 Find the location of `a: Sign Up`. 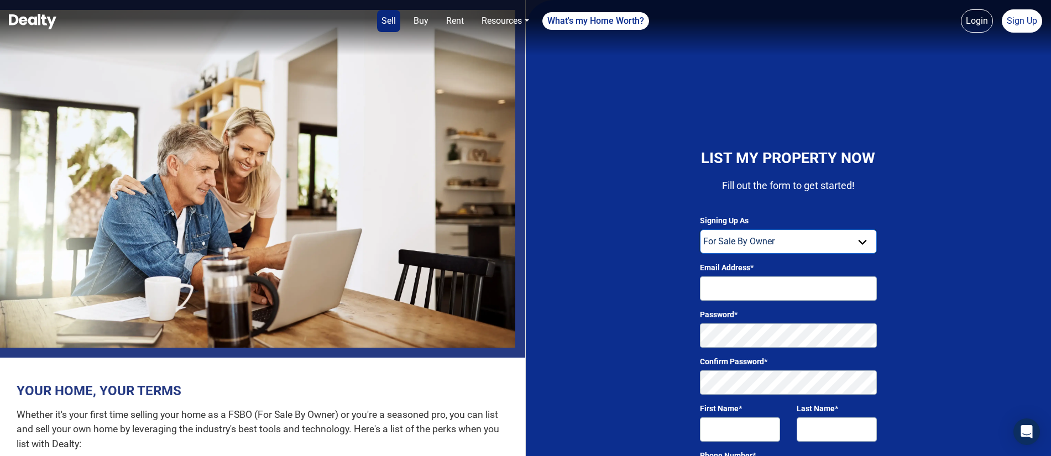

a: Sign Up is located at coordinates (1022, 21).